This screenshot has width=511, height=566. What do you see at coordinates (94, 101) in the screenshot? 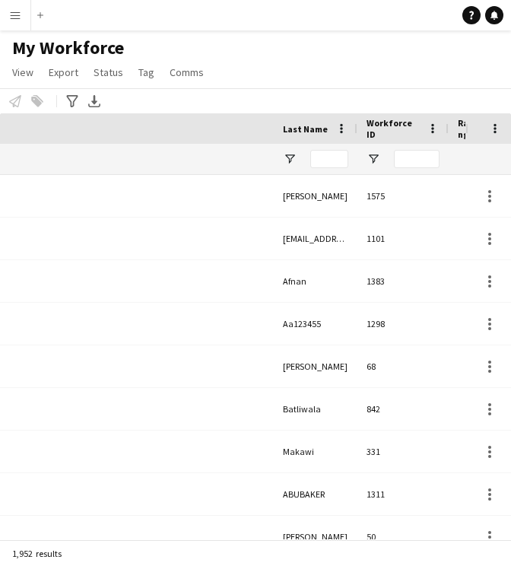
I see `app-action-btn: Export XLSX` at bounding box center [94, 101].